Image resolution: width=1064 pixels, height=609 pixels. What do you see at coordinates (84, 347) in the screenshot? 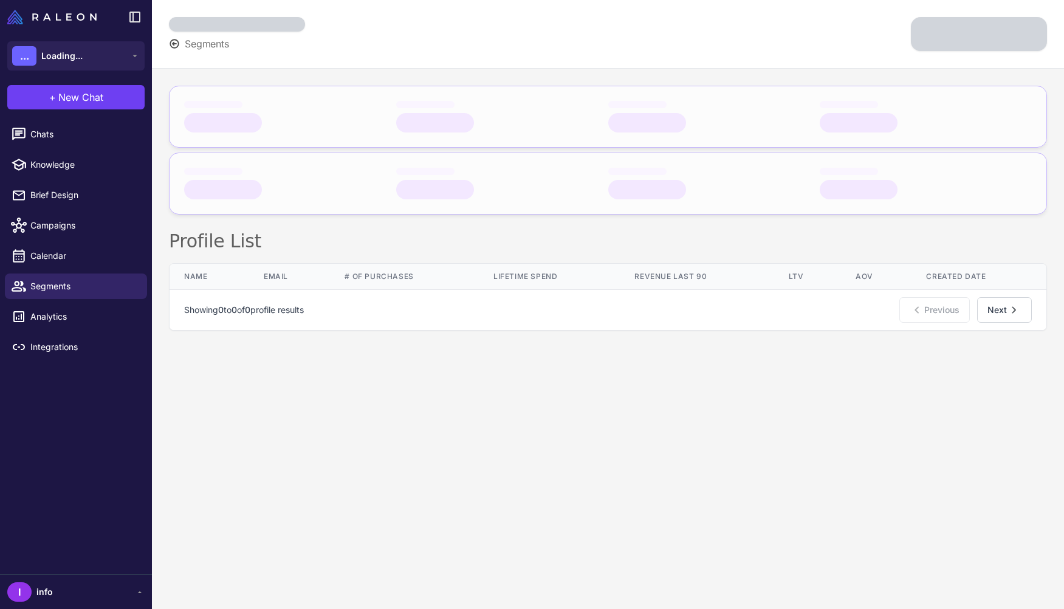
I see `span: Integrations` at bounding box center [84, 347].